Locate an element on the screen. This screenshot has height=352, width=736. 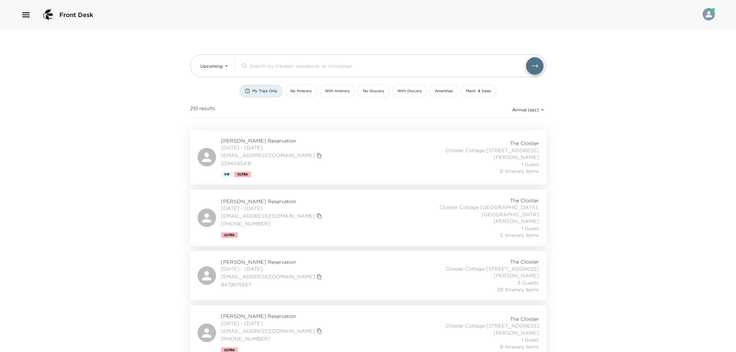
button: With Itinerary is located at coordinates (337, 91).